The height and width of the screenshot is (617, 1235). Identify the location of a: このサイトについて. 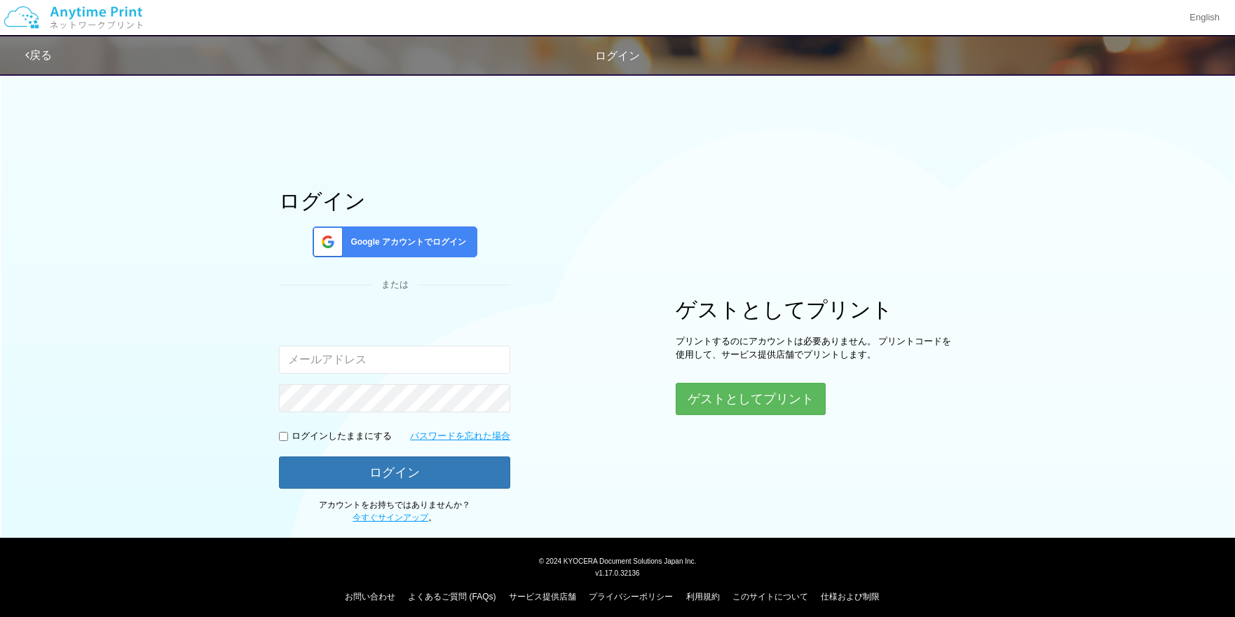
(771, 597).